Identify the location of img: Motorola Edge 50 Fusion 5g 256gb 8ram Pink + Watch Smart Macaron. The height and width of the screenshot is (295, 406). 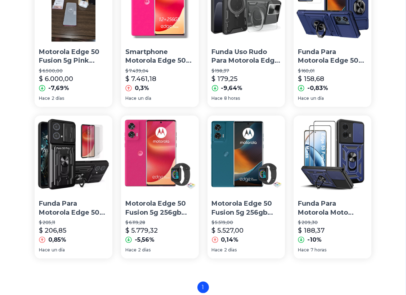
(160, 155).